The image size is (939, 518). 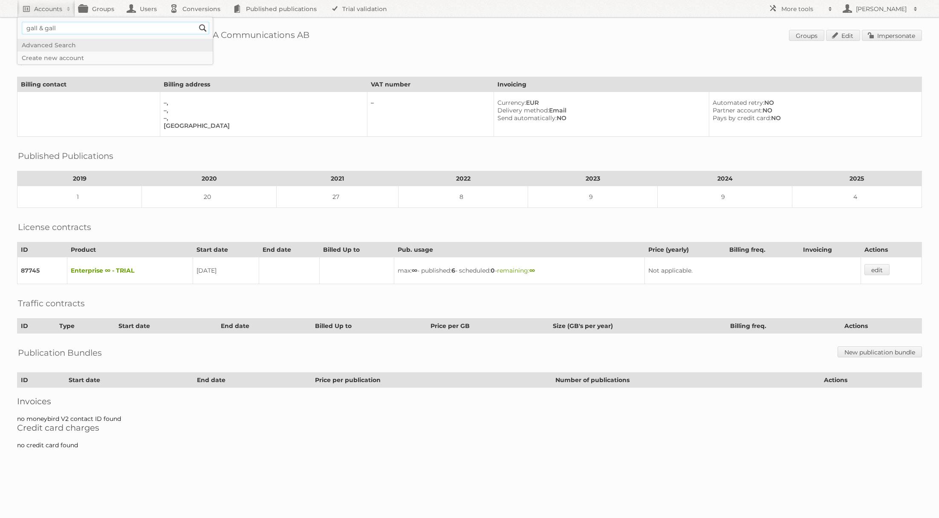 What do you see at coordinates (880, 352) in the screenshot?
I see `a: New publication bundle` at bounding box center [880, 352].